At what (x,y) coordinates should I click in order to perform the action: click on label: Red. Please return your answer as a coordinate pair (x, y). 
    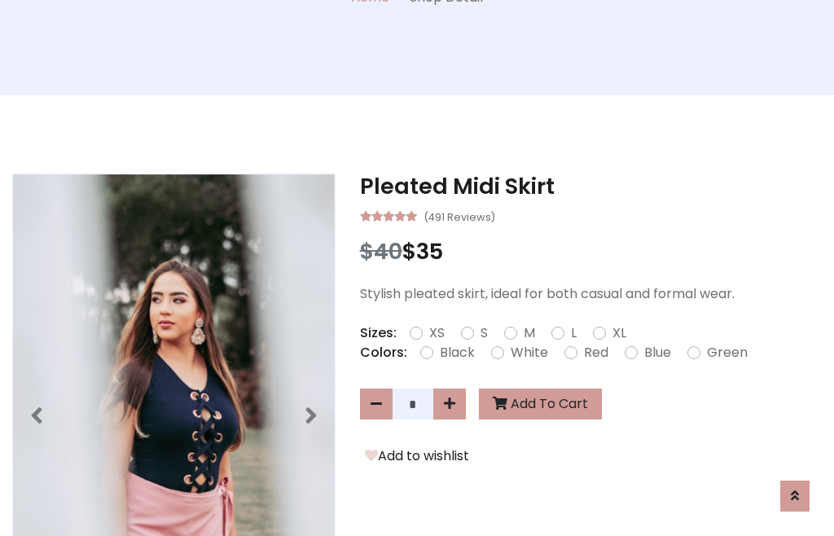
    Looking at the image, I should click on (596, 353).